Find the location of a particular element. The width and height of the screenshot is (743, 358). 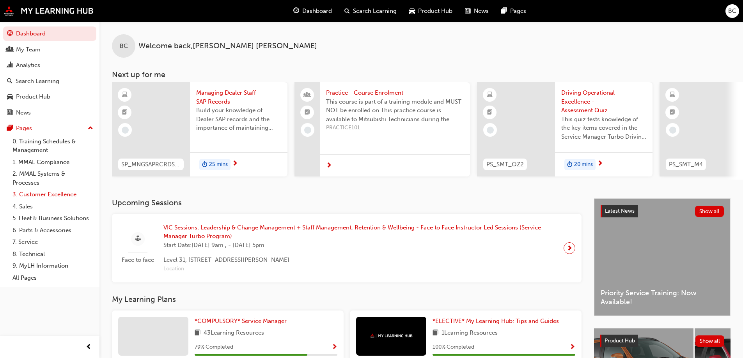

a: Analytics is located at coordinates (50, 65).